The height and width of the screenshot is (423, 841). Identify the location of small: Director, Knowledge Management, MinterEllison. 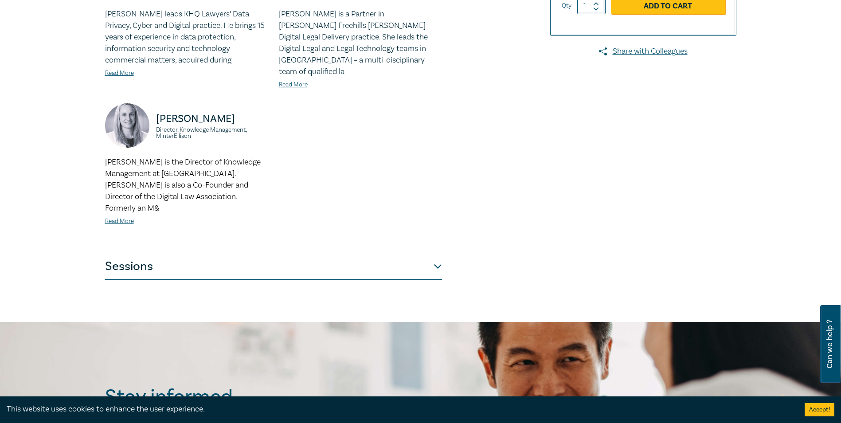
(212, 133).